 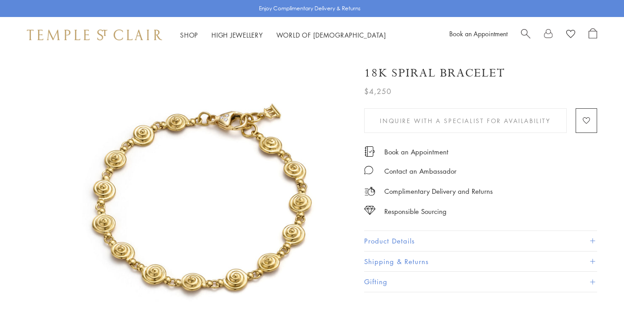 What do you see at coordinates (481, 282) in the screenshot?
I see `button: Gifting` at bounding box center [481, 282].